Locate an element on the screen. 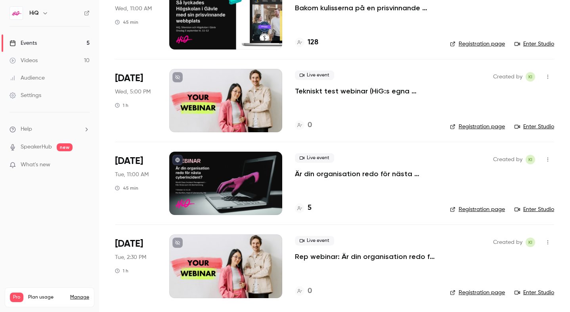  a: Är din organisation redo för nästa cyberincident? is located at coordinates (366, 174).